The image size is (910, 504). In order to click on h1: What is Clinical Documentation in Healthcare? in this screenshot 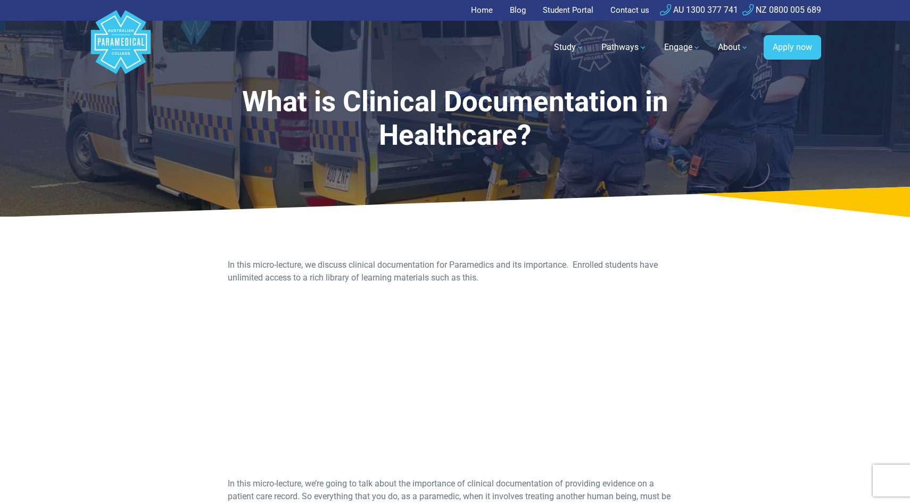, I will do `click(455, 119)`.